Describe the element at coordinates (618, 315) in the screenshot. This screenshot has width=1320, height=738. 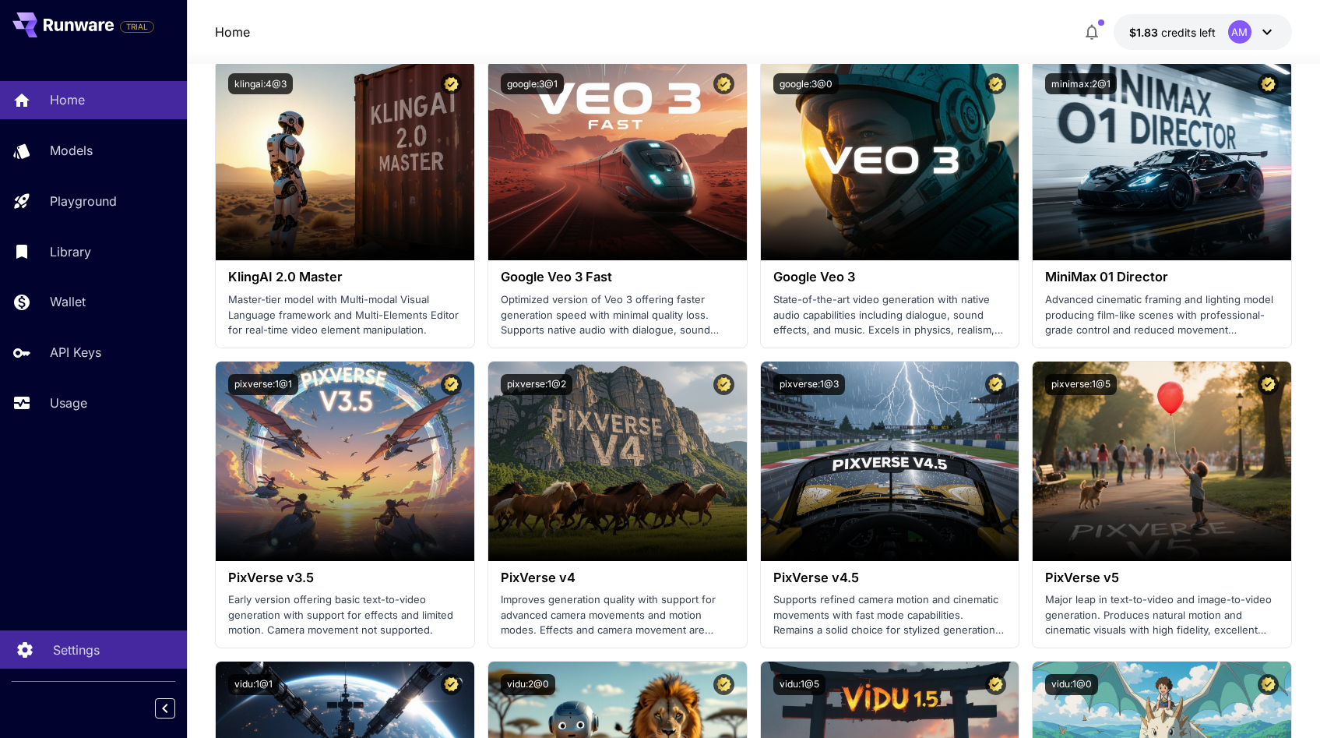
I see `p: Optimized version of Veo 3 offering faster generation speed with minimal quality loss. Supports n...` at that location.